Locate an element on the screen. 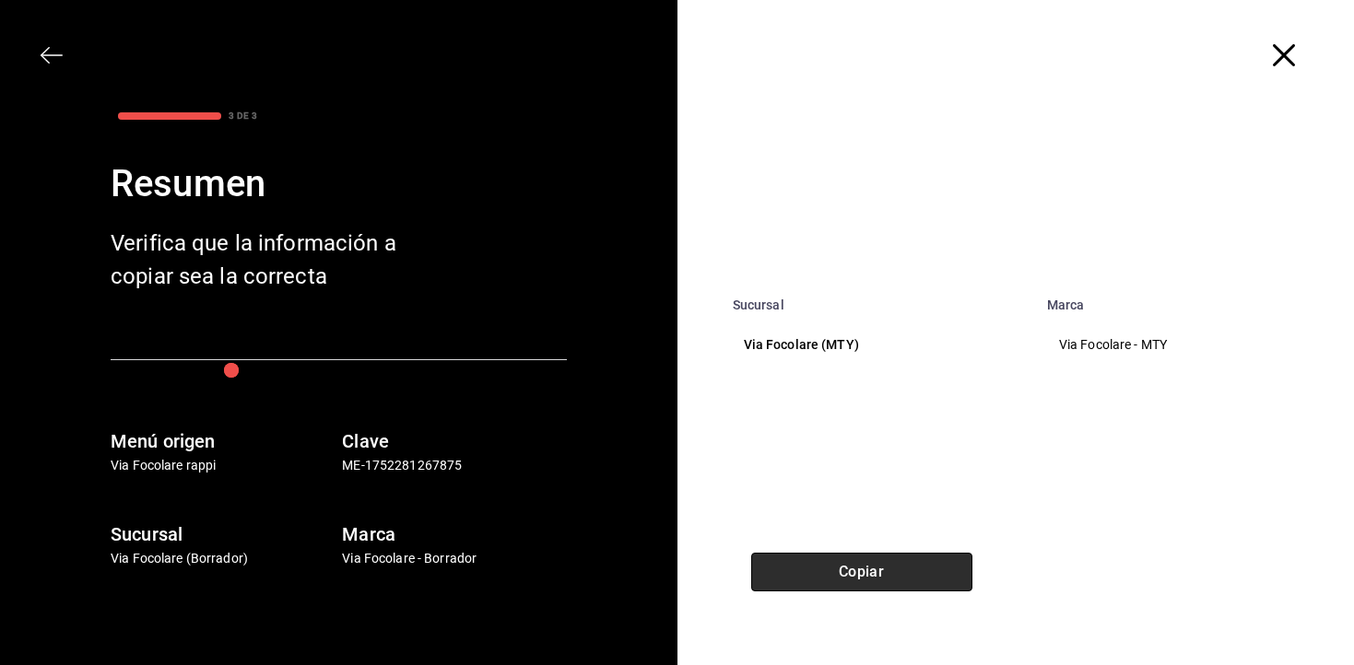 The image size is (1354, 665). h6: Marca is located at coordinates (453, 534).